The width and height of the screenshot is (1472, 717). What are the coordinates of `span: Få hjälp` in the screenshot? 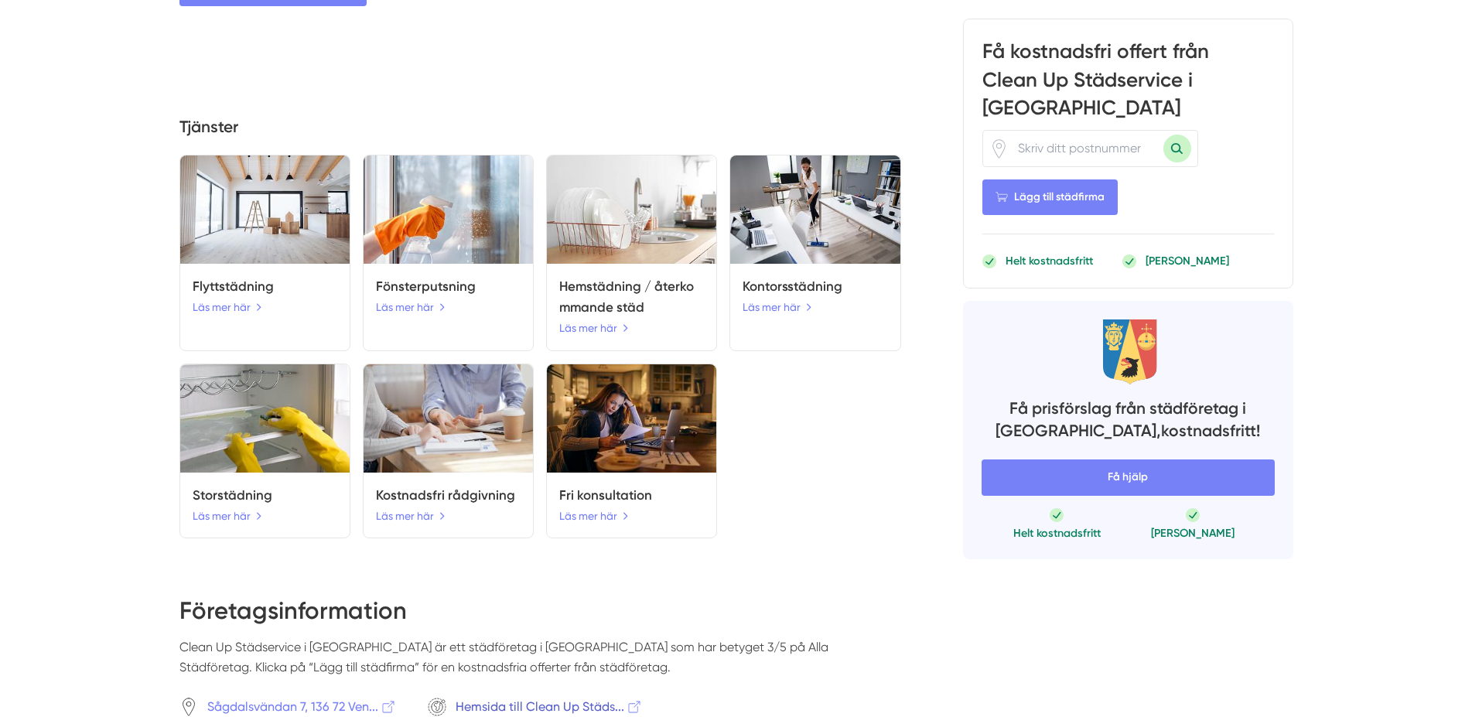 It's located at (1128, 477).